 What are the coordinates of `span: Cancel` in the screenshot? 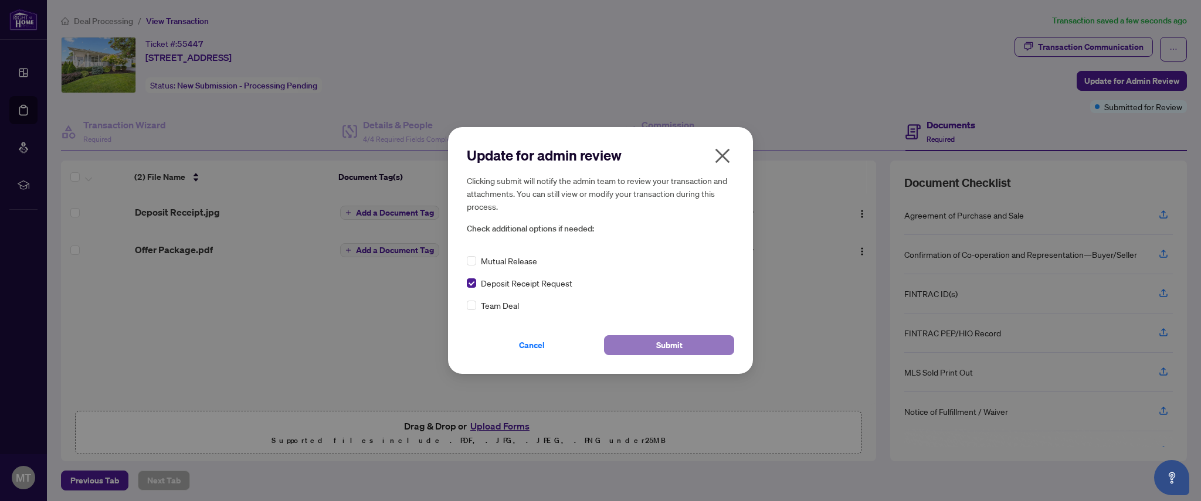 It's located at (532, 345).